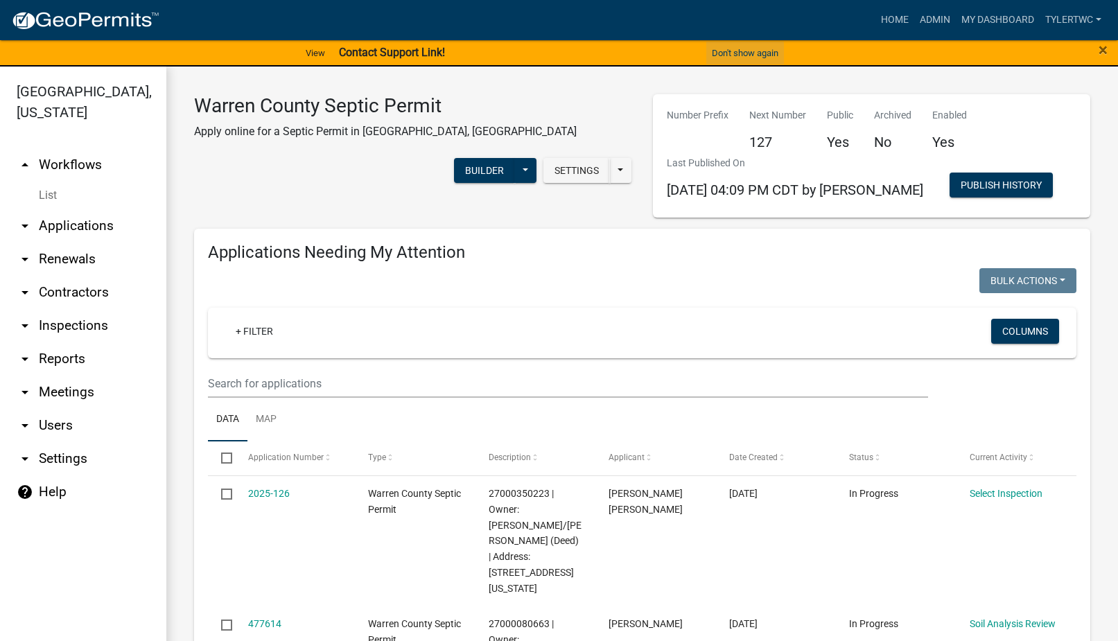  I want to click on datatable-header-cell: Date Created, so click(776, 458).